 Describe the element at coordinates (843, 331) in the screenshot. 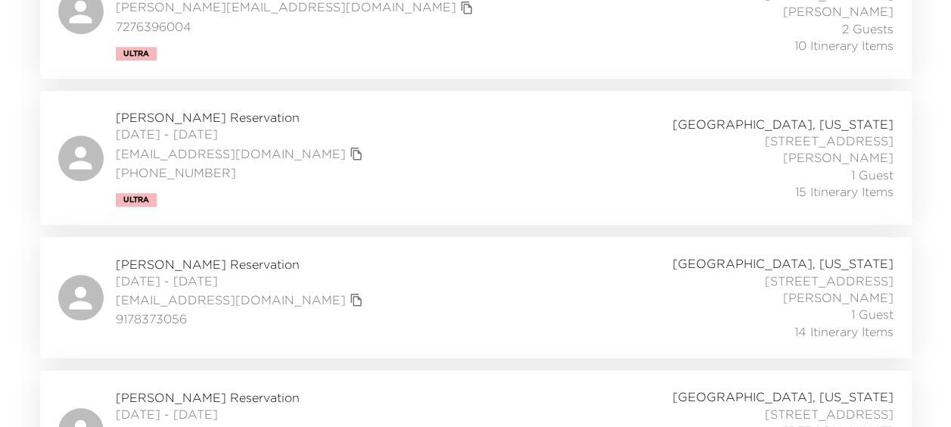

I see `span: 14 Itinerary Items` at that location.